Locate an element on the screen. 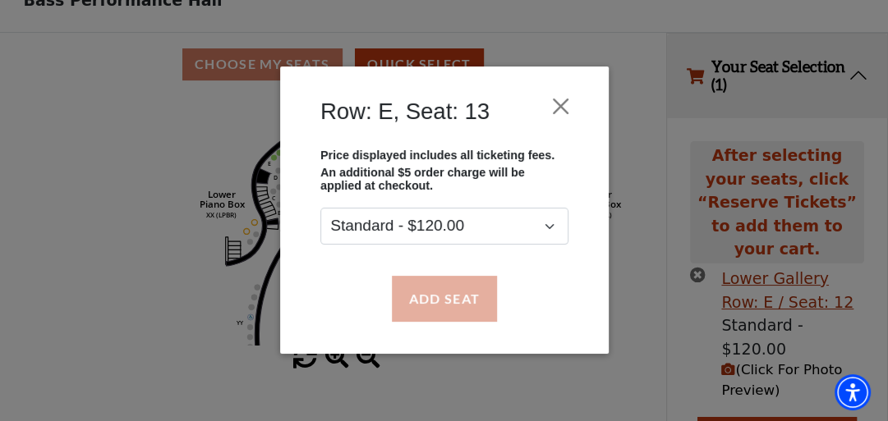 The image size is (888, 421). button: Close is located at coordinates (560, 107).